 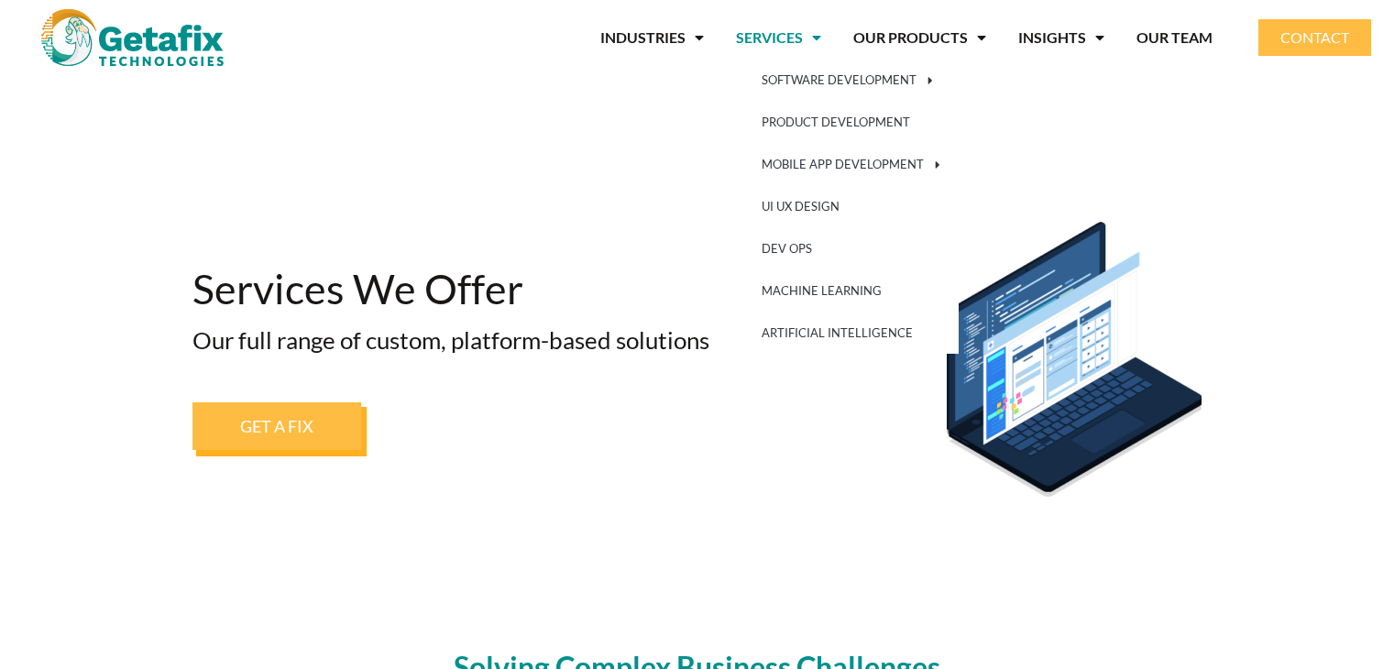 I want to click on a: MACHINE LEARNING, so click(x=847, y=291).